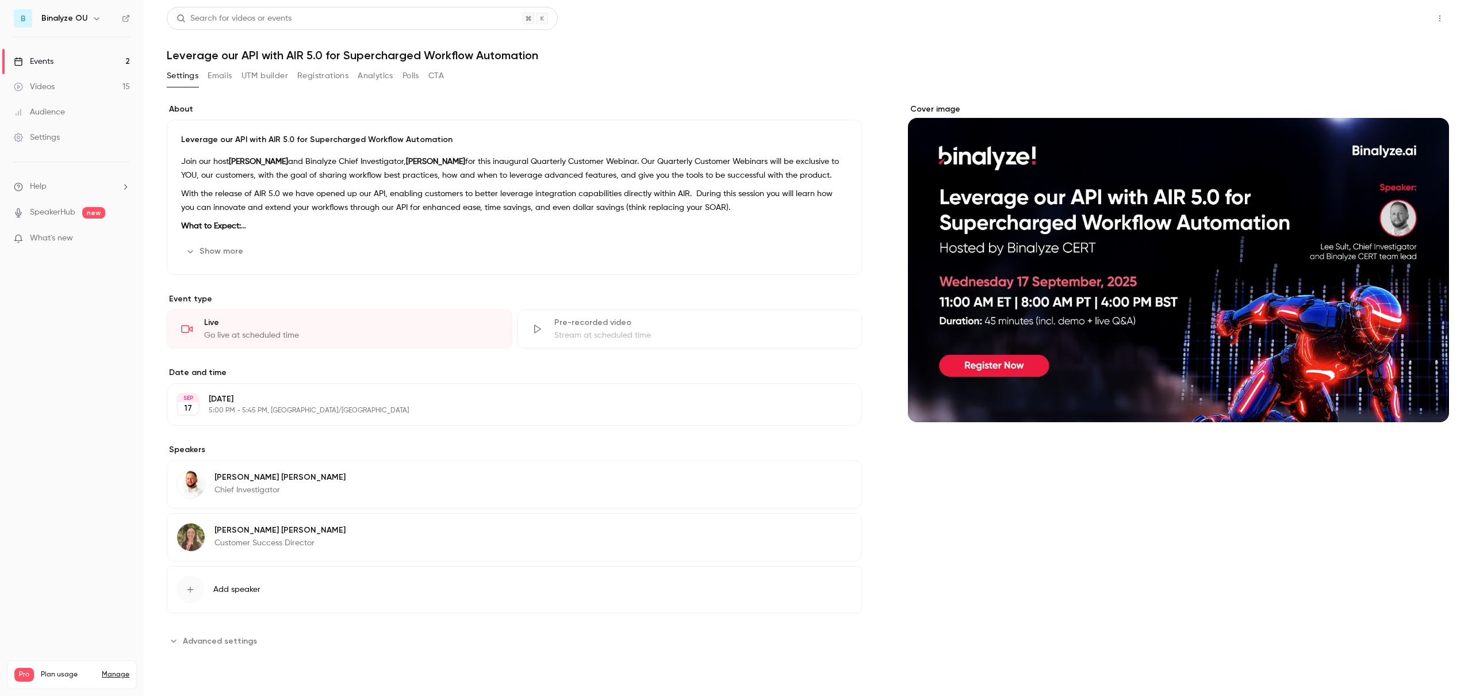 This screenshot has height=696, width=1472. Describe the element at coordinates (51, 238) in the screenshot. I see `span: What's new` at that location.